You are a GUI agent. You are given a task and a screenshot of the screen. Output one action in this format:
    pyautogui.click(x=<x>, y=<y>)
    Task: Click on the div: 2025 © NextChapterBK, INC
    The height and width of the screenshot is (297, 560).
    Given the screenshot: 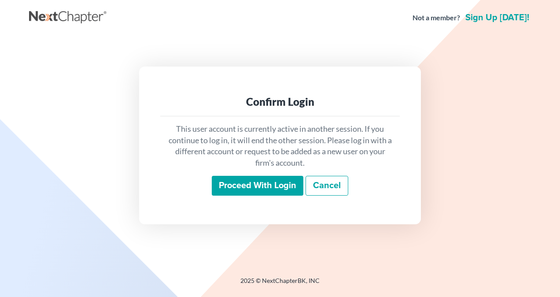 What is the action you would take?
    pyautogui.click(x=280, y=284)
    